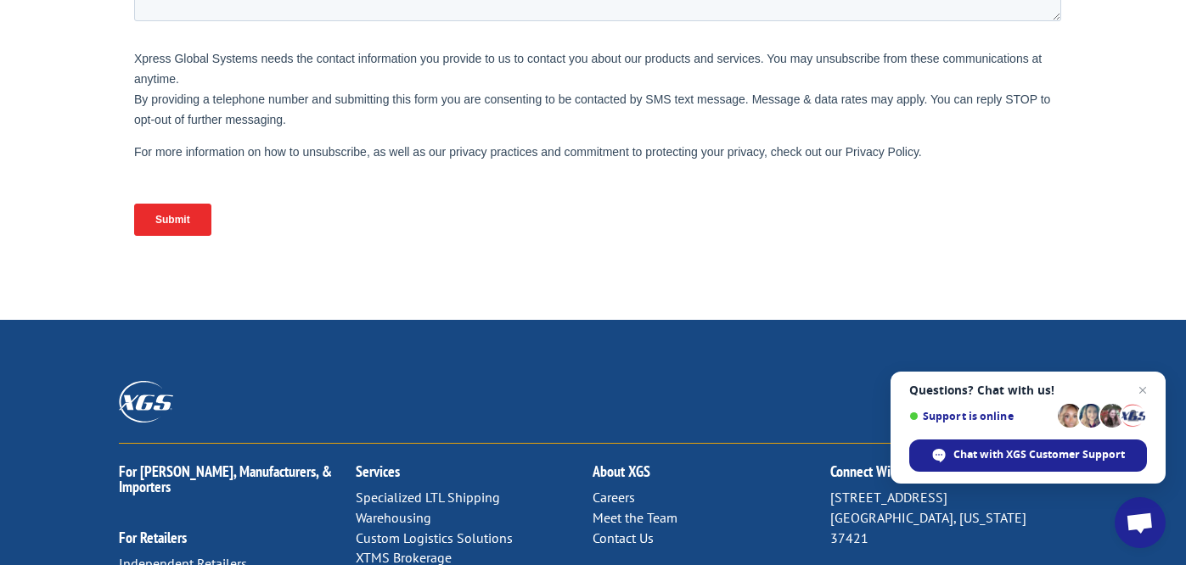 The height and width of the screenshot is (565, 1186). Describe the element at coordinates (434, 538) in the screenshot. I see `a: Custom Logistics Solutions` at that location.